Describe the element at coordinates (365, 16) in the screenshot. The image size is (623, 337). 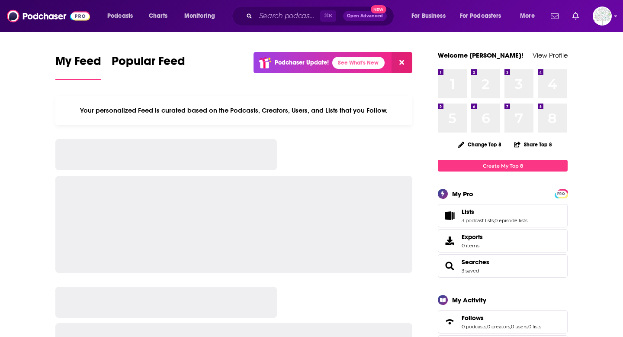
I see `span: Open Advanced` at that location.